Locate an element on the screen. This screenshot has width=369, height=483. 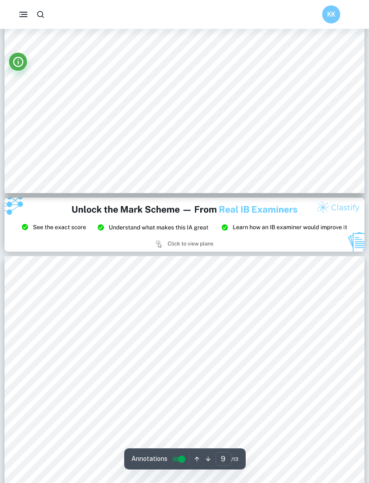
button: KK is located at coordinates (331, 14).